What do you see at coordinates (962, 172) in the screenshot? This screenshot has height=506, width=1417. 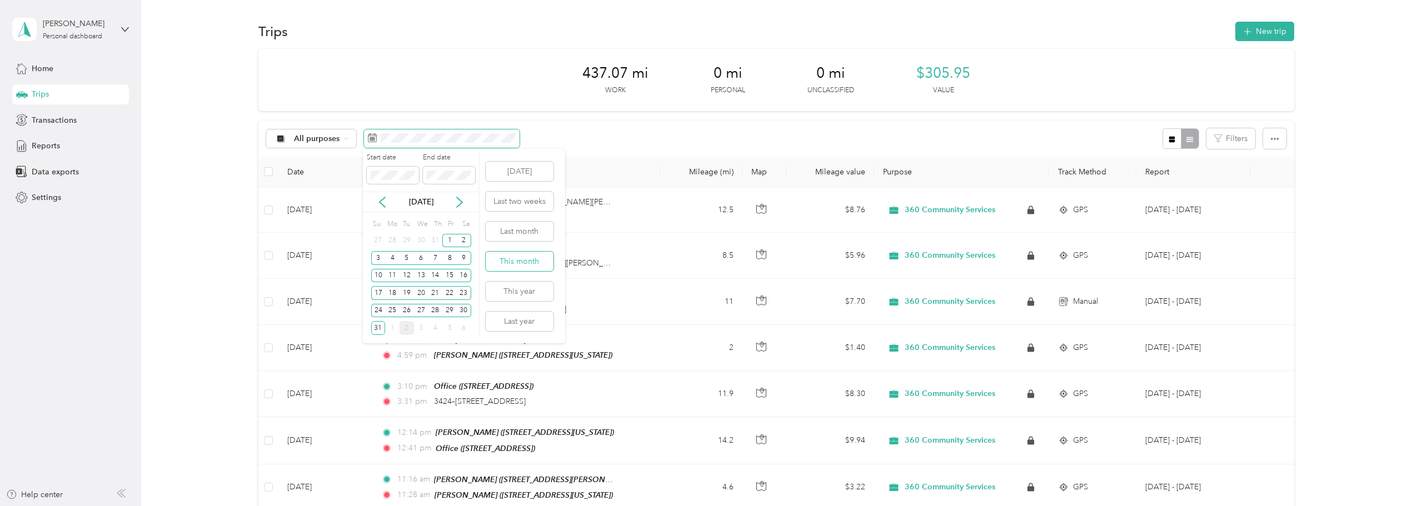 I see `th: Purpose` at bounding box center [962, 172].